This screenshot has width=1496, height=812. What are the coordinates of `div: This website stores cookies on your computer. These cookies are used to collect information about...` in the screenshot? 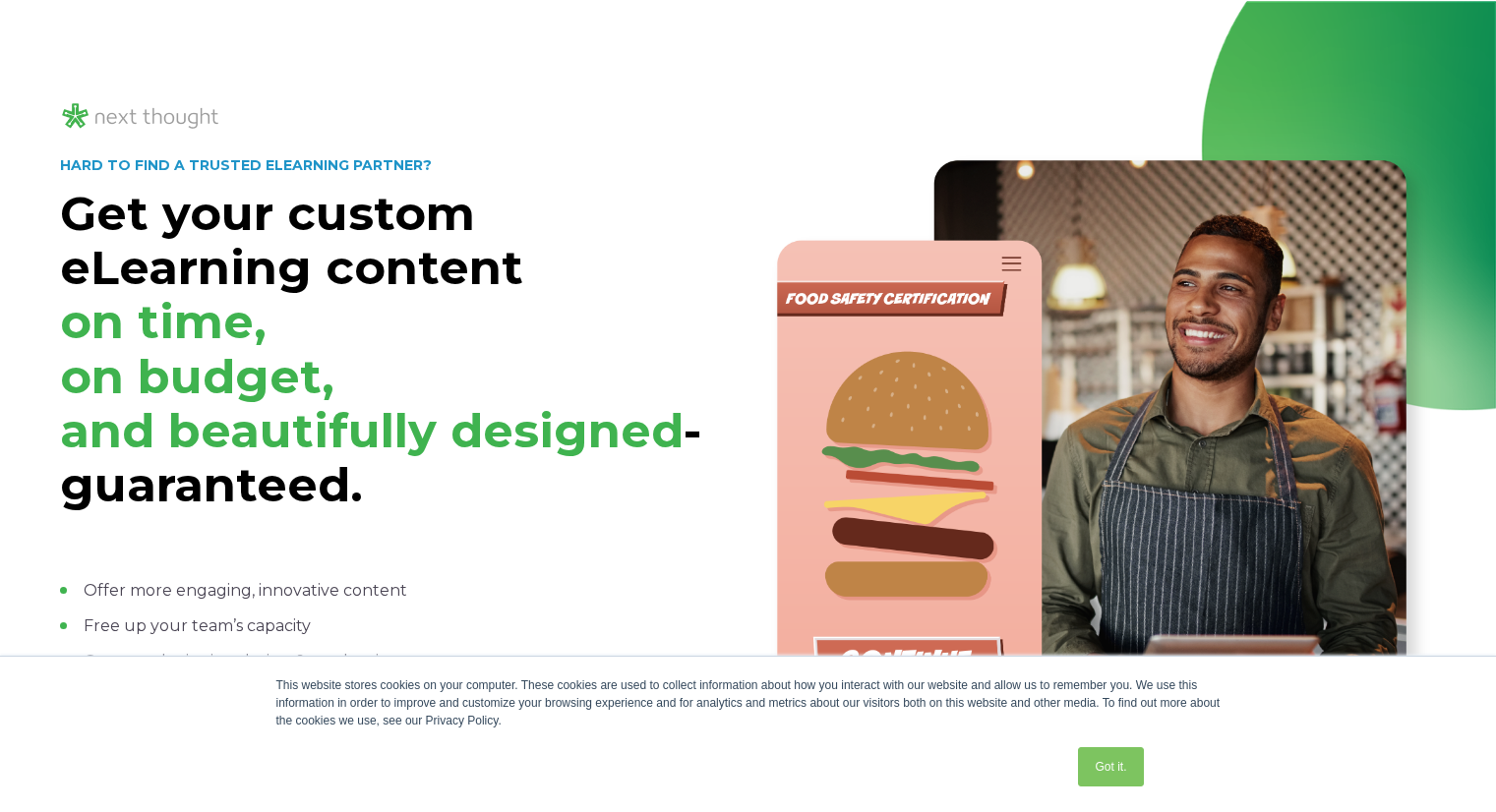 It's located at (748, 703).